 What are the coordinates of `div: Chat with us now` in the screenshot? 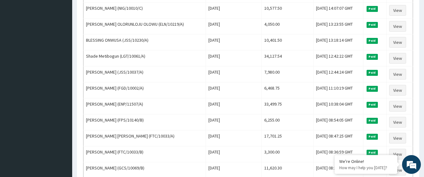 It's located at (69, 39).